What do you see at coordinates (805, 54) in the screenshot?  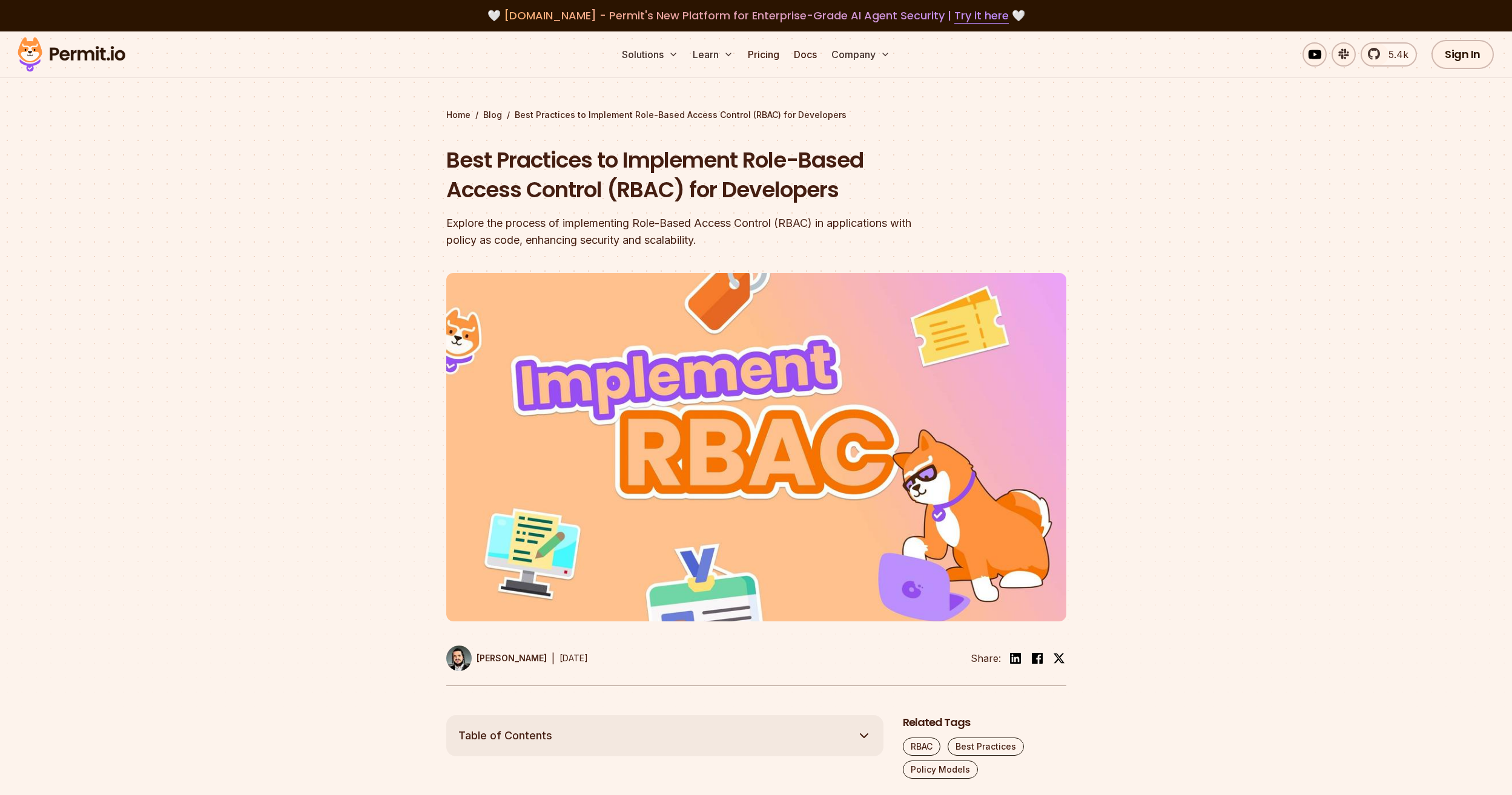 I see `a: Docs` at bounding box center [805, 54].